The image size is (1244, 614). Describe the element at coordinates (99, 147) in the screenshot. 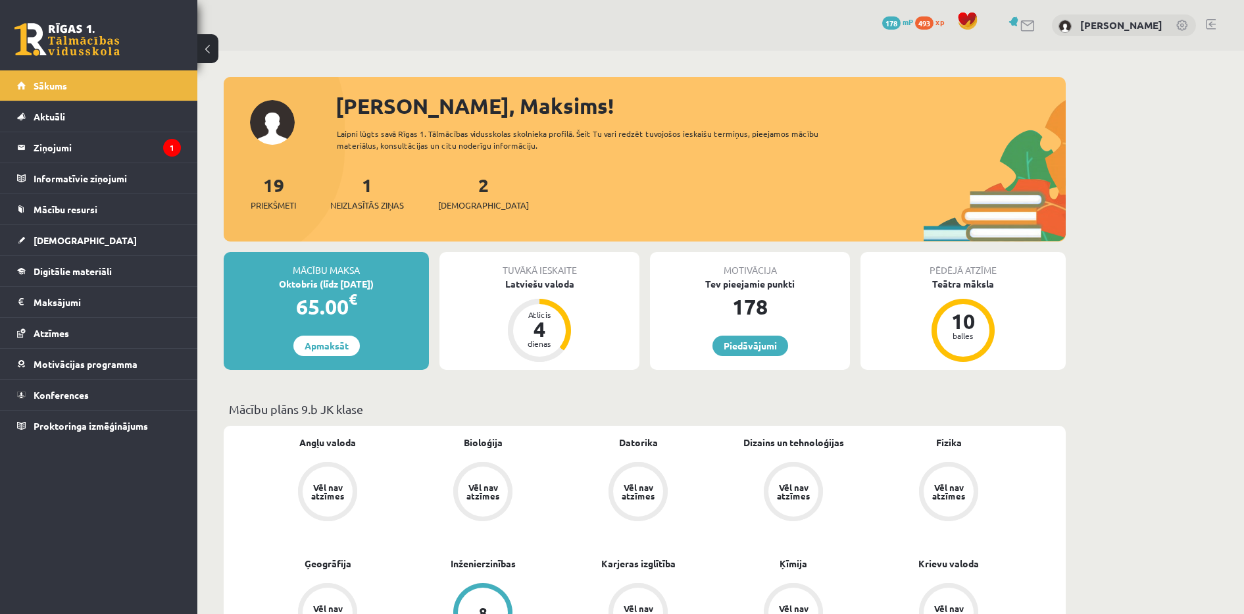

I see `a: Ziņojumi1` at that location.